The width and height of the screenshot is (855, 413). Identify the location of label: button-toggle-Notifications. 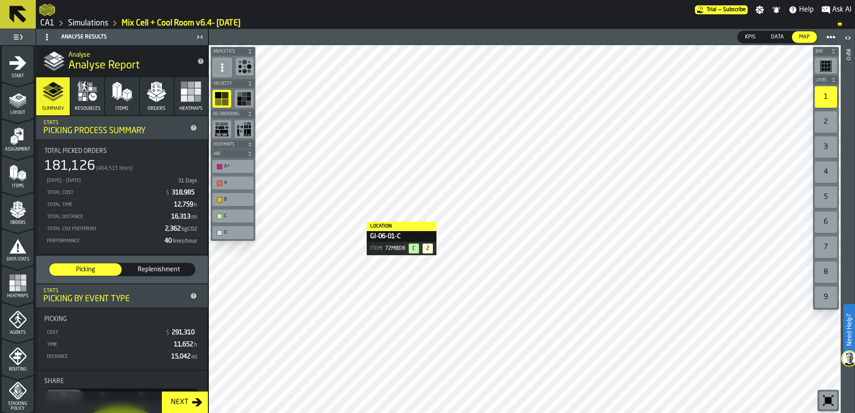
(776, 10).